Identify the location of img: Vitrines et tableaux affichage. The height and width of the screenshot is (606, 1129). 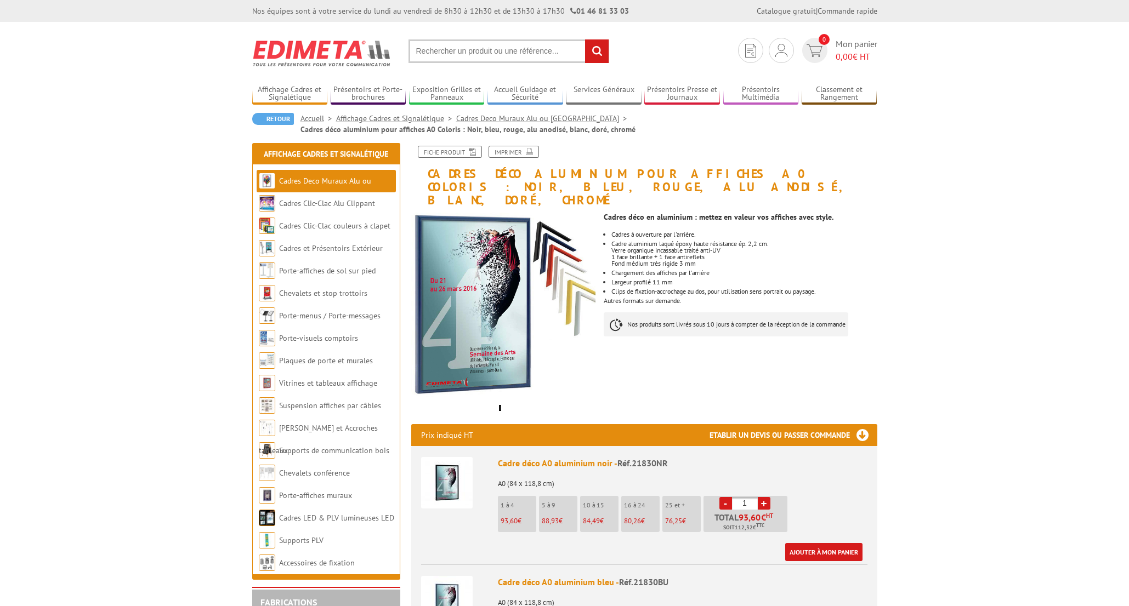
(267, 383).